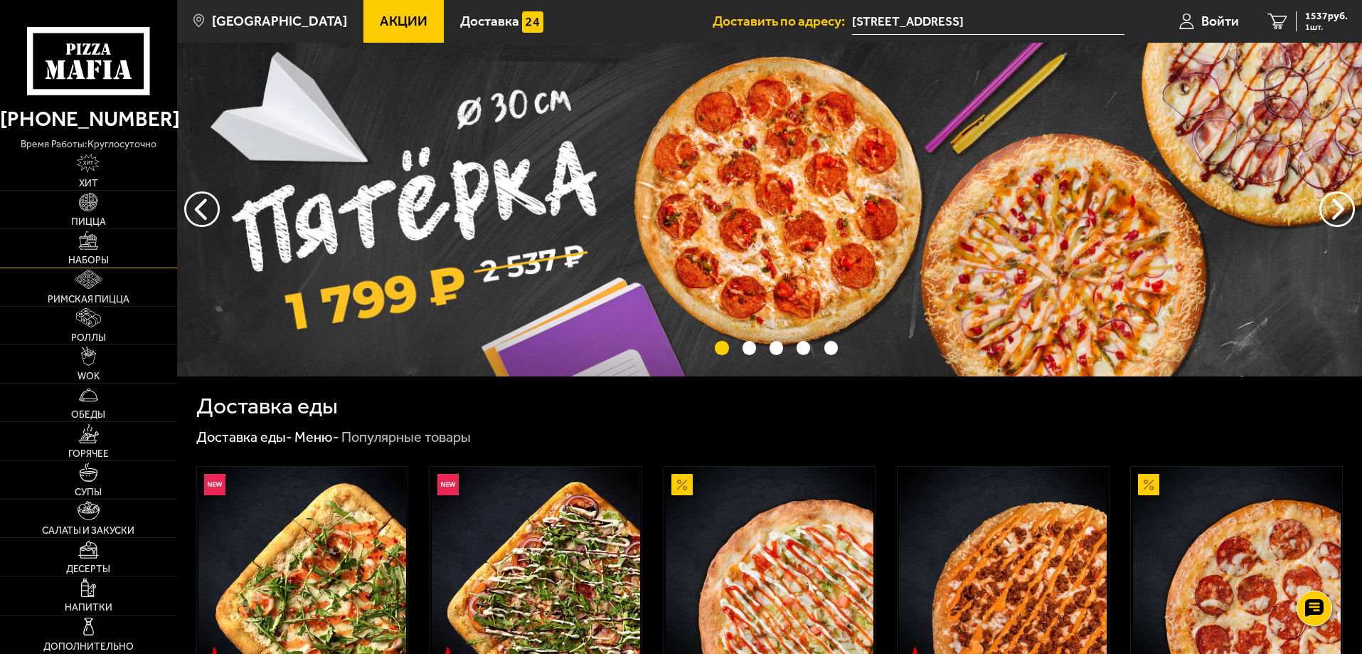  I want to click on h1: Доставка еды, so click(267, 406).